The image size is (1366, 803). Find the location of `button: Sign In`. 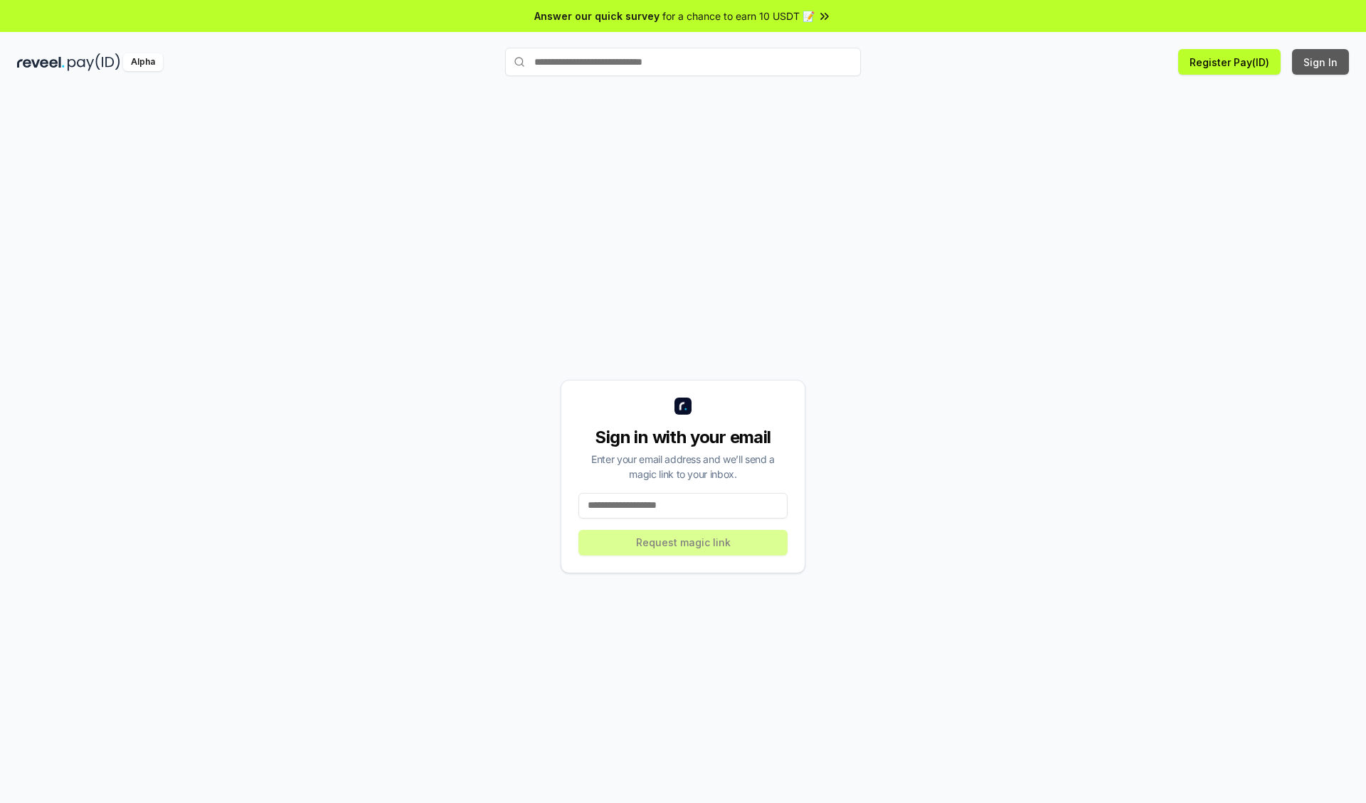

button: Sign In is located at coordinates (1321, 62).